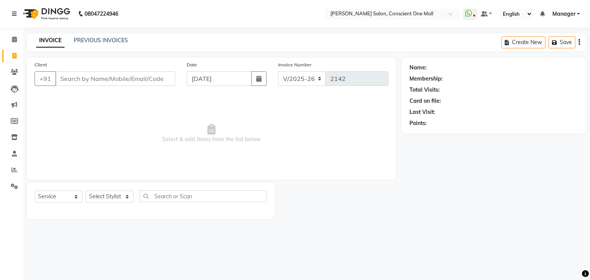 The width and height of the screenshot is (590, 280). I want to click on label: Date, so click(192, 65).